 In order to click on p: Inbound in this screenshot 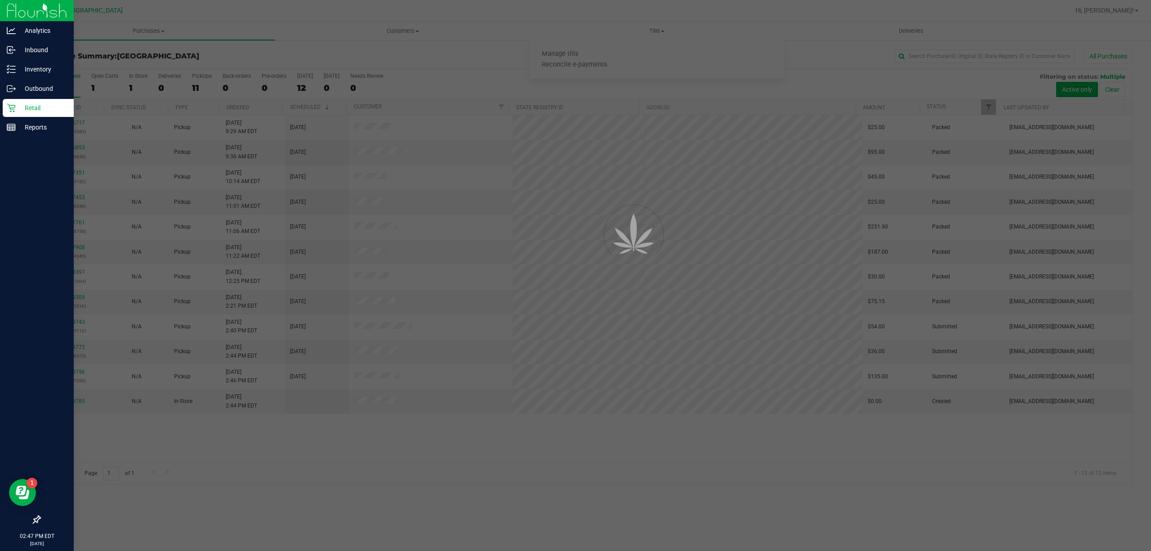, I will do `click(43, 50)`.